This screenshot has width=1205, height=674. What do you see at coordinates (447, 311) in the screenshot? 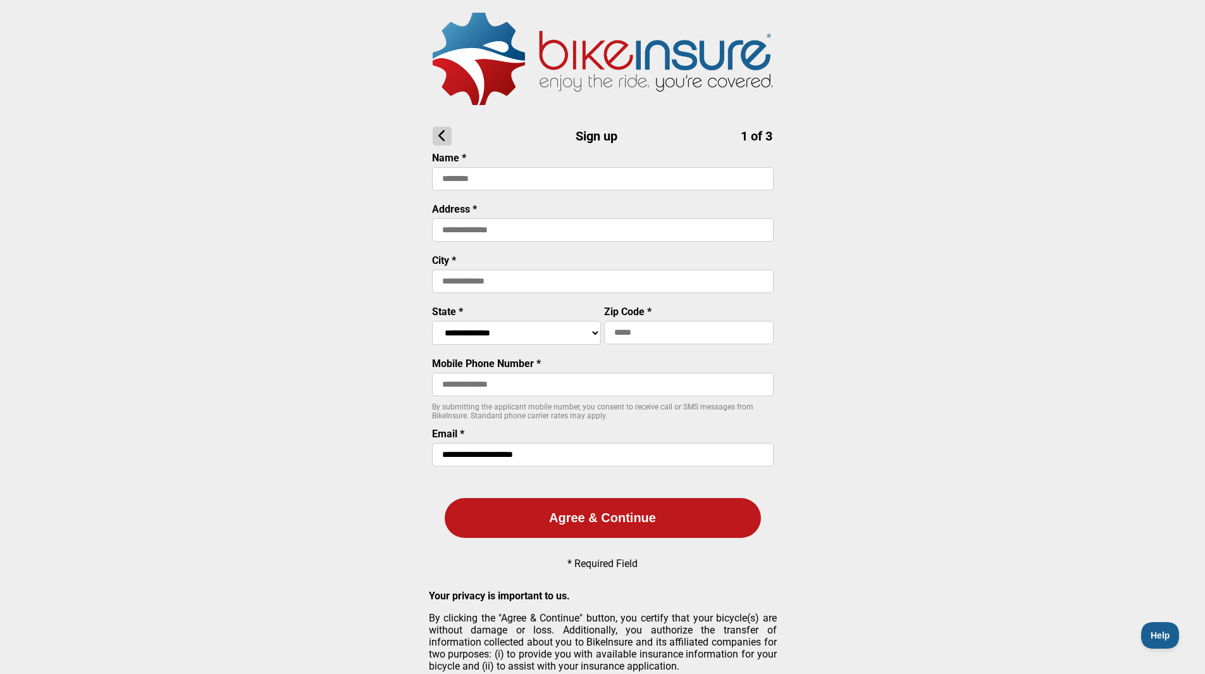
I see `label: State *` at bounding box center [447, 311].